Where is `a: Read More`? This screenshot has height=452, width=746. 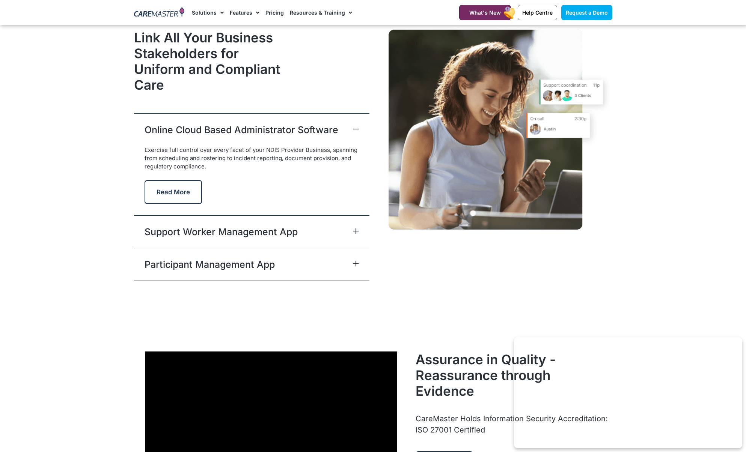 a: Read More is located at coordinates (173, 192).